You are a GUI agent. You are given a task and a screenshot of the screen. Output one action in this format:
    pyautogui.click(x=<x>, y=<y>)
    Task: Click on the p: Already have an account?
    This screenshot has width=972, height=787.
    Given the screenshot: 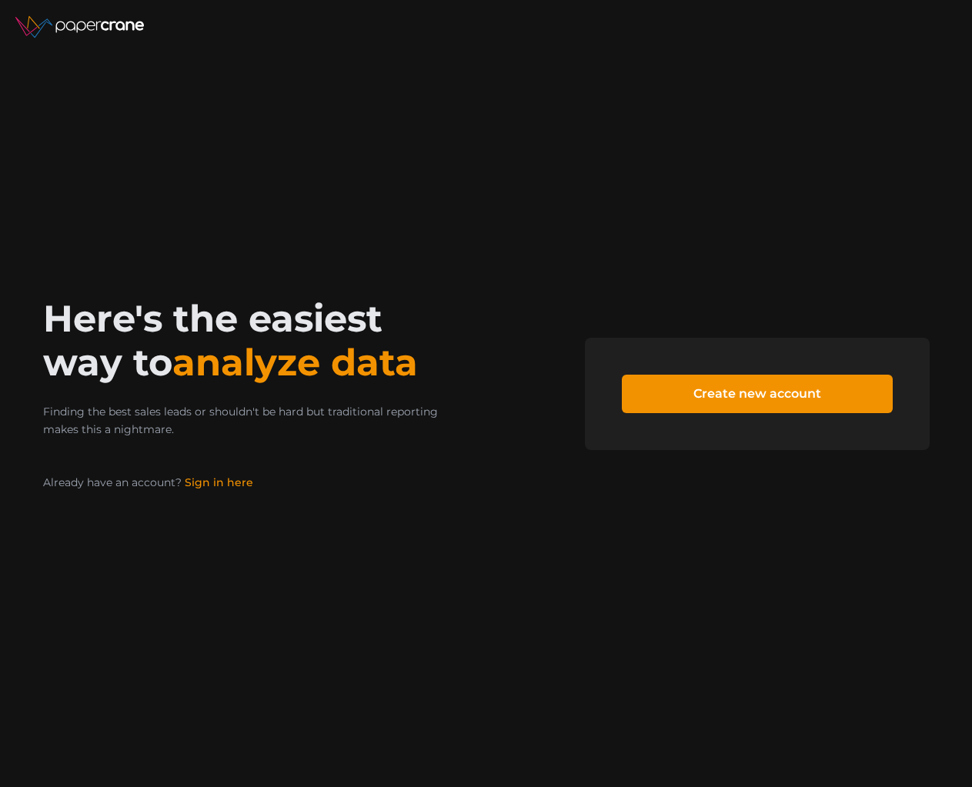 What is the action you would take?
    pyautogui.click(x=257, y=482)
    